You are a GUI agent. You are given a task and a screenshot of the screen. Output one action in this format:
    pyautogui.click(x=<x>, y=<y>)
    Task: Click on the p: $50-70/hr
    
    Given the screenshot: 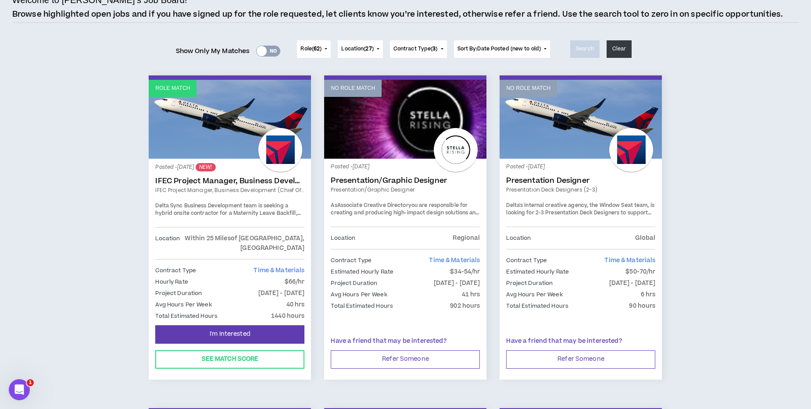 What is the action you would take?
    pyautogui.click(x=640, y=272)
    